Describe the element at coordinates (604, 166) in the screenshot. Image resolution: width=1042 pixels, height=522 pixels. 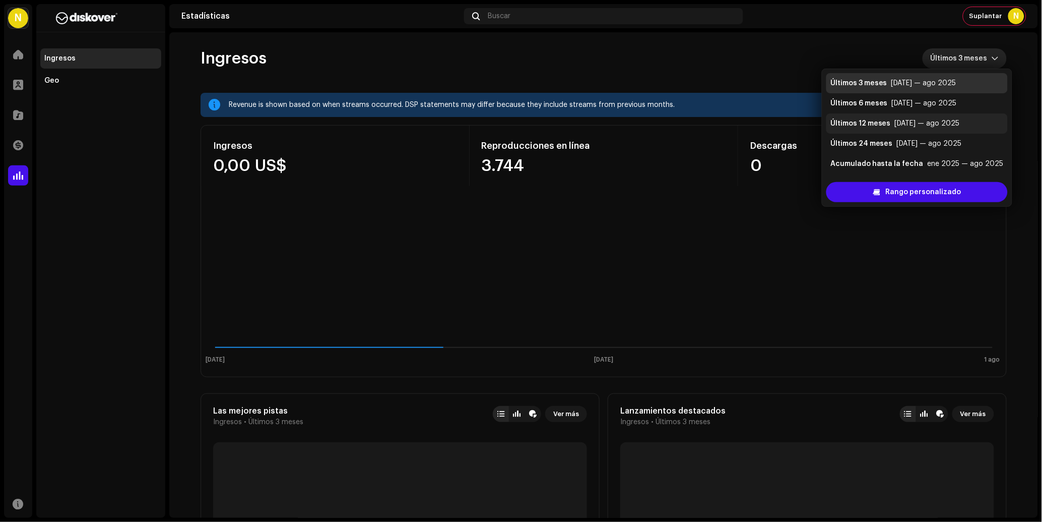
I see `div: 3.744` at that location.